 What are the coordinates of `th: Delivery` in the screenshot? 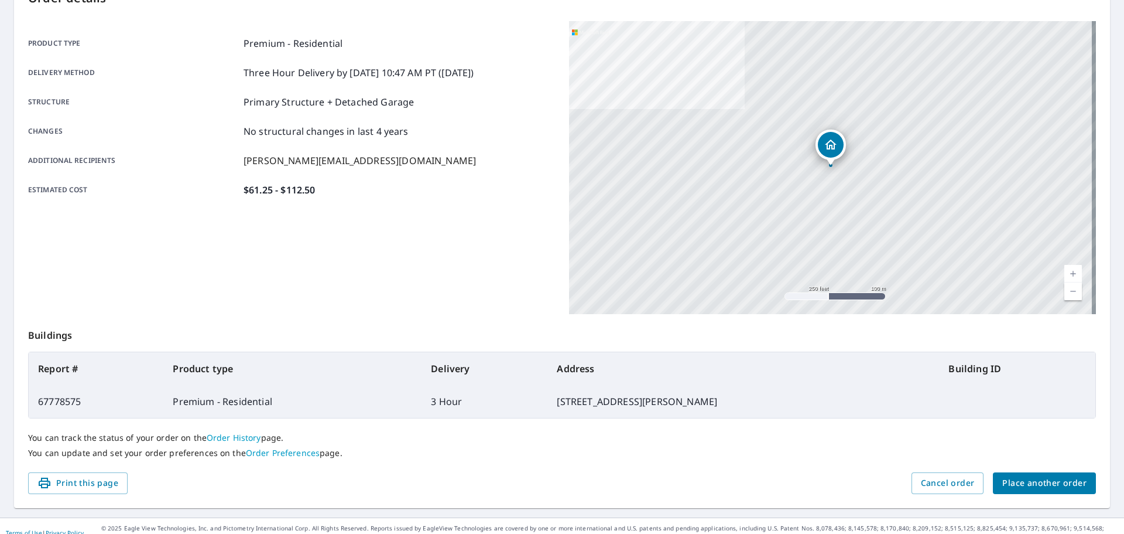 It's located at (484, 368).